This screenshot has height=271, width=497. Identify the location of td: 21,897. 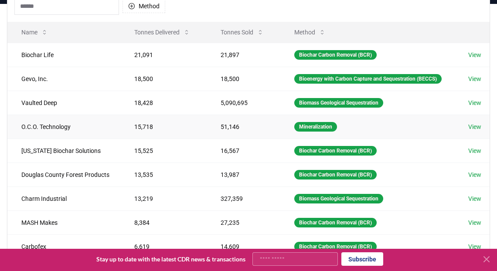
(243, 55).